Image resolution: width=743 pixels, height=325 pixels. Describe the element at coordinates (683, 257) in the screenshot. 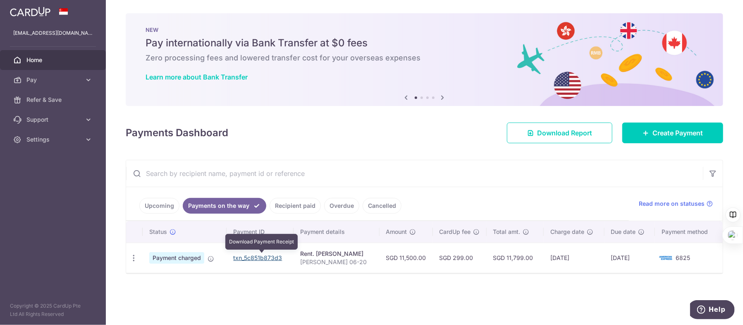

I see `span: 6825` at that location.